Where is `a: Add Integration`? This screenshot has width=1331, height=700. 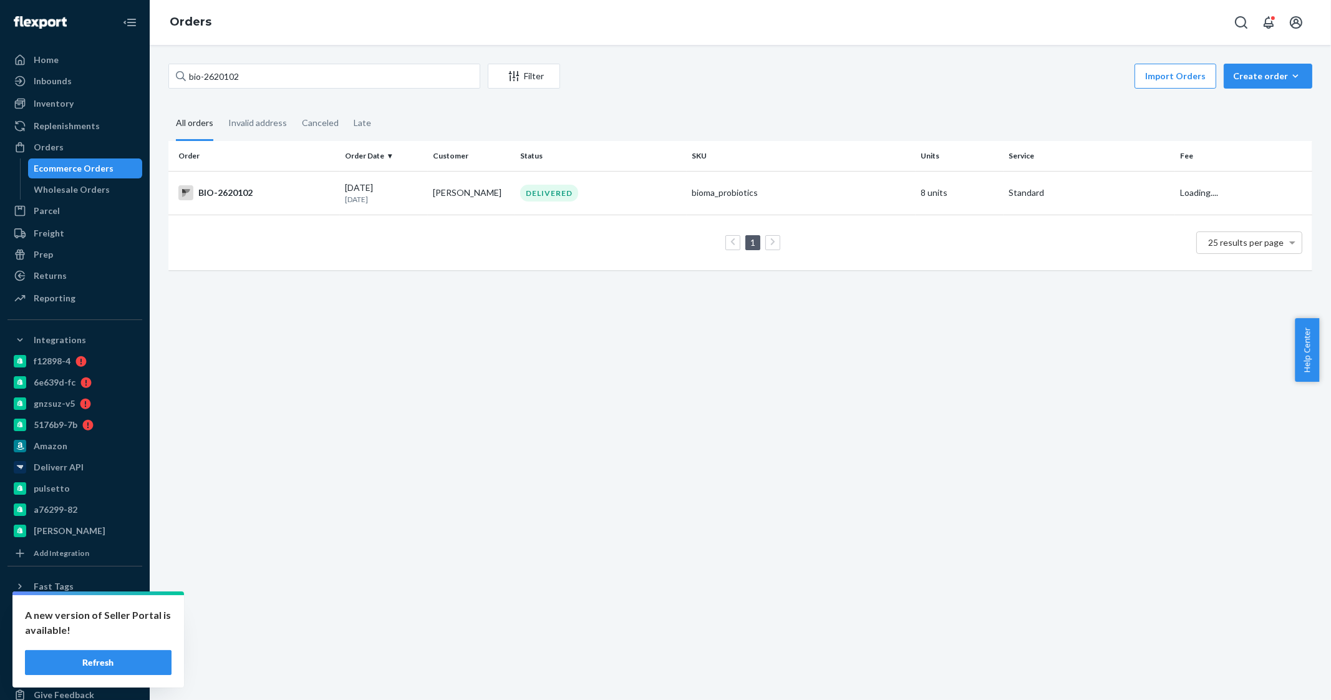
a: Add Integration is located at coordinates (75, 553).